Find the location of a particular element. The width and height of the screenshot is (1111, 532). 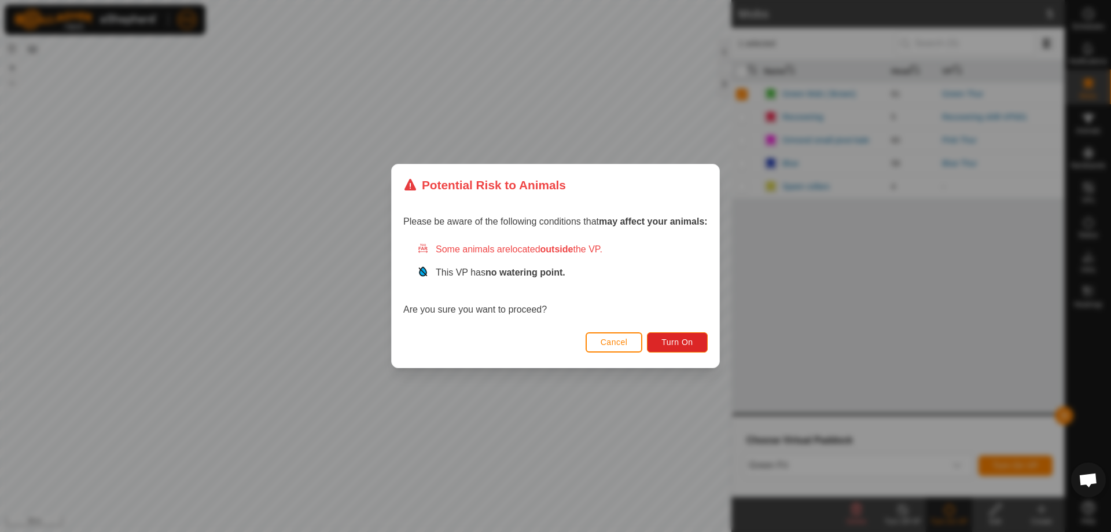

span: Turn On is located at coordinates (678, 342).